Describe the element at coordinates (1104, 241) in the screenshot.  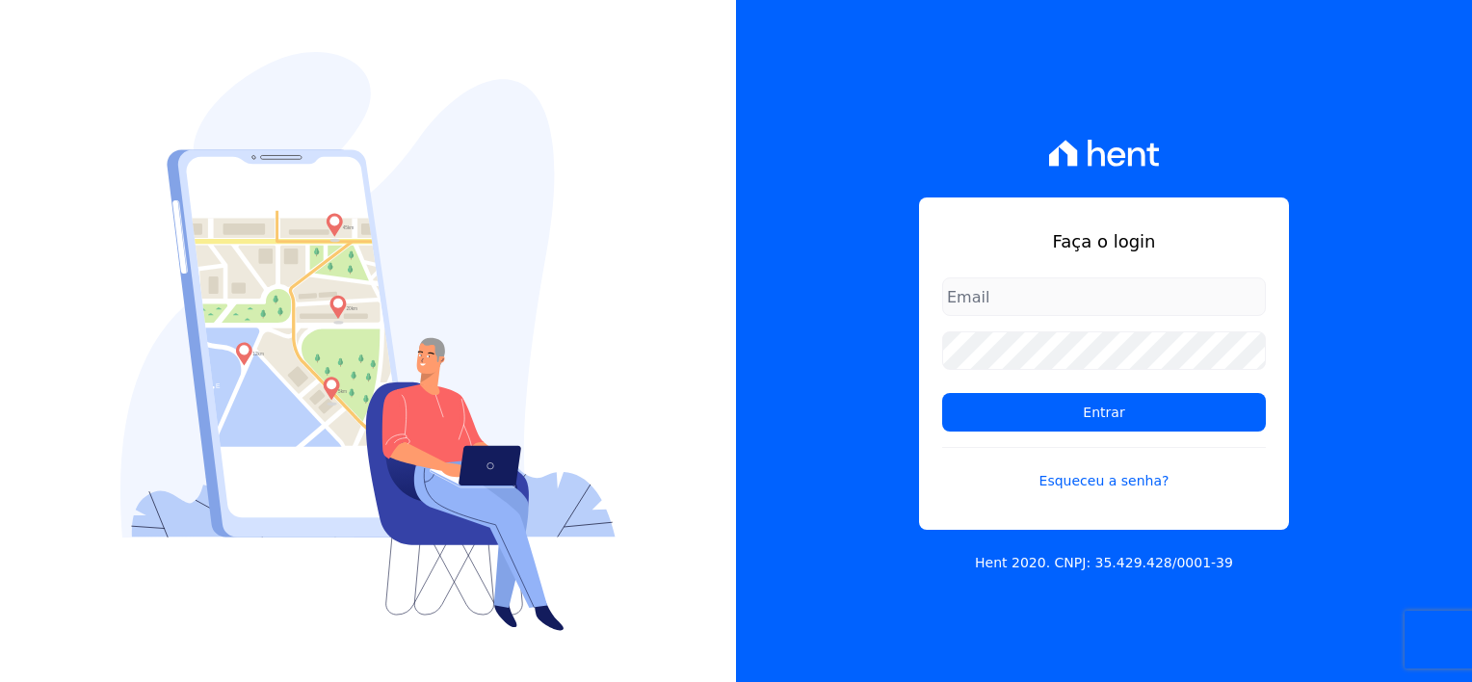
I see `h1: Faça o login` at that location.